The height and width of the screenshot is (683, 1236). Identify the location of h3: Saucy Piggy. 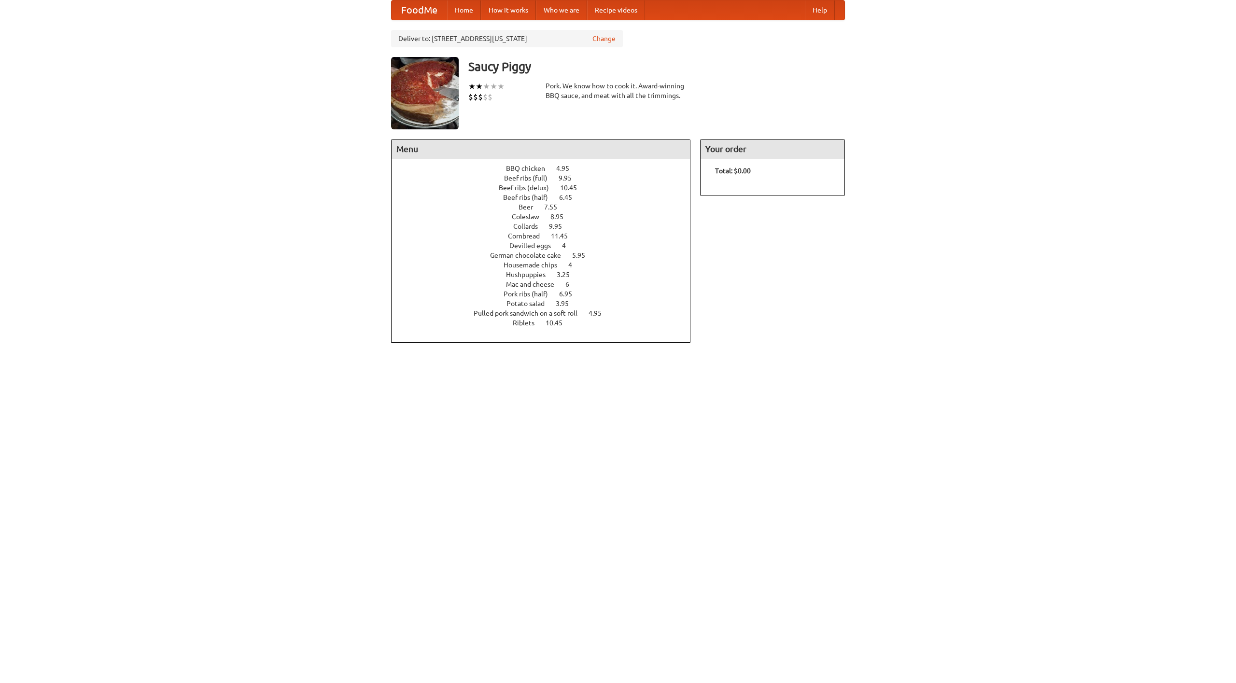
(657, 67).